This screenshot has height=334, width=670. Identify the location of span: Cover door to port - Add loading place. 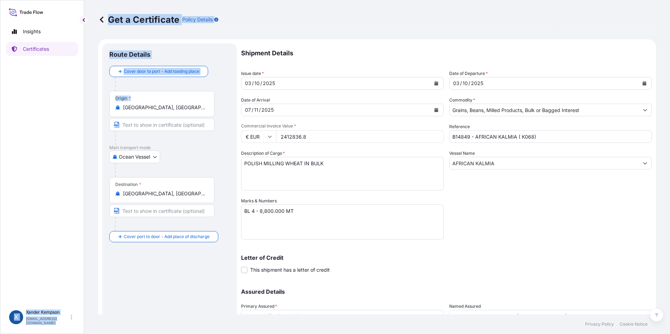
(161, 71).